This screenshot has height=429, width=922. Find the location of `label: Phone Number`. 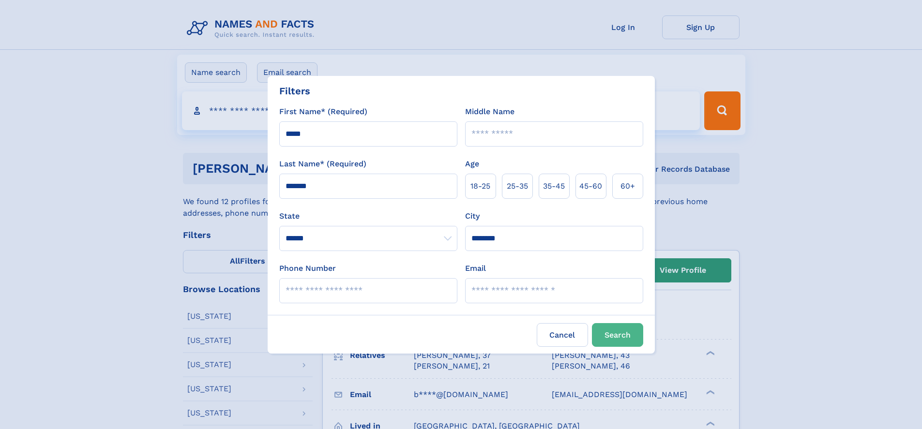

label: Phone Number is located at coordinates (307, 269).